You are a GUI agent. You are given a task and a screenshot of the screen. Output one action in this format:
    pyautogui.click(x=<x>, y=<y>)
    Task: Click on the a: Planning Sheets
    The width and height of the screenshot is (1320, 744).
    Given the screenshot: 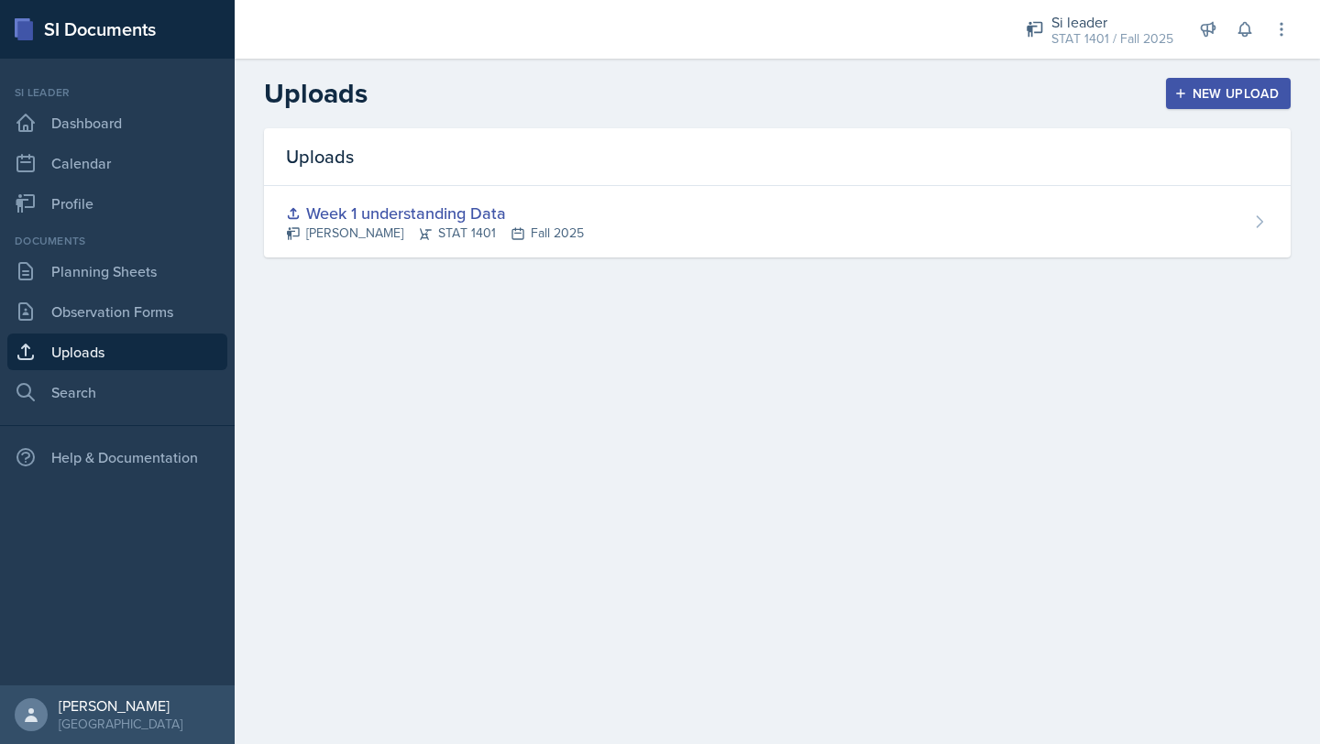 What is the action you would take?
    pyautogui.click(x=117, y=271)
    